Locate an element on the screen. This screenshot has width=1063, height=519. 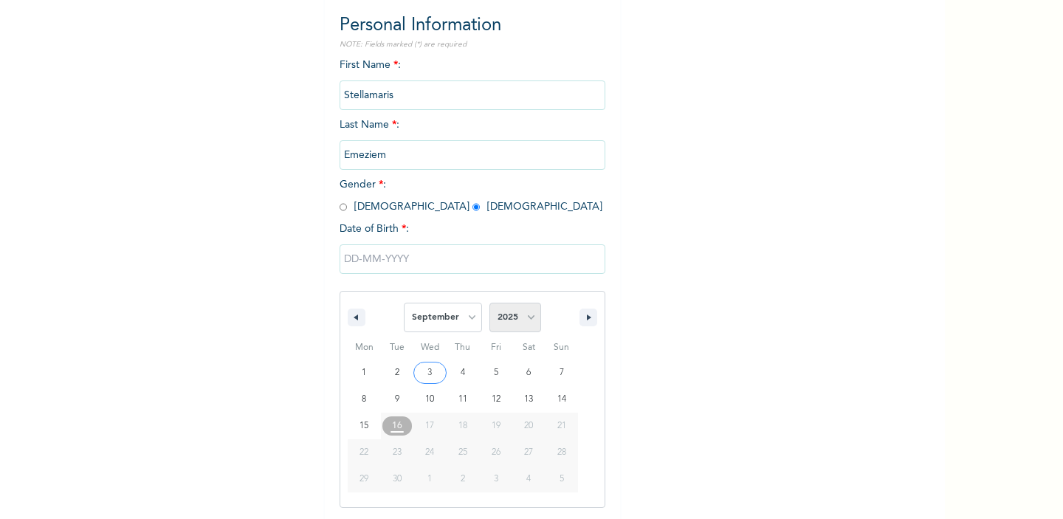
button: 15 is located at coordinates (364, 426).